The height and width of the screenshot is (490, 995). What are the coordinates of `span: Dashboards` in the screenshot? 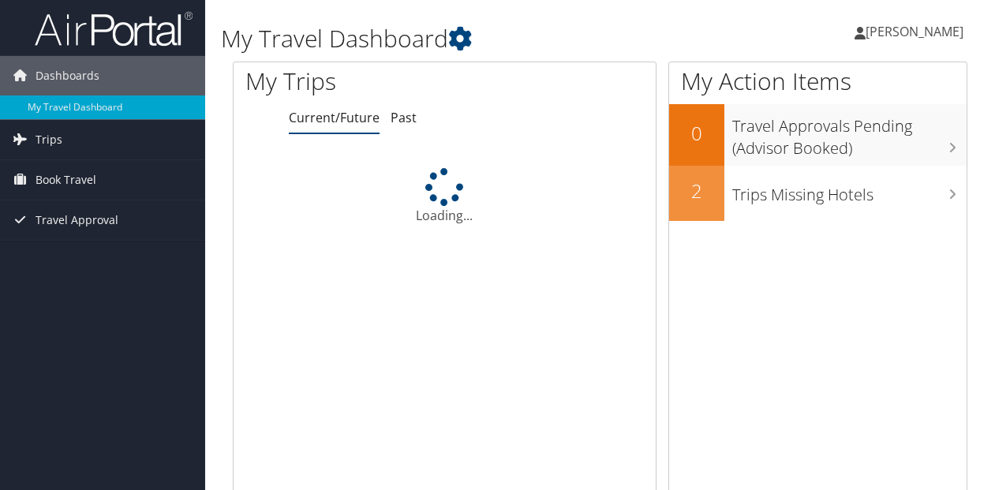 It's located at (67, 76).